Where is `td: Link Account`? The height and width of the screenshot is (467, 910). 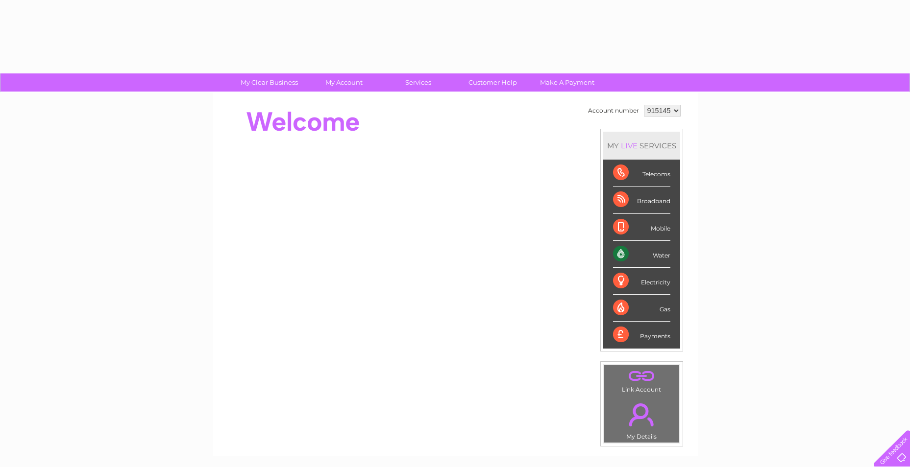 td: Link Account is located at coordinates (641, 380).